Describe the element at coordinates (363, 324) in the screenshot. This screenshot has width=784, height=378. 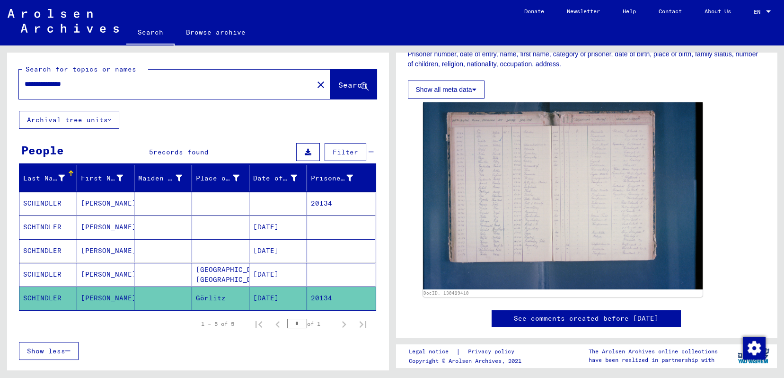
I see `button: Last page` at that location.